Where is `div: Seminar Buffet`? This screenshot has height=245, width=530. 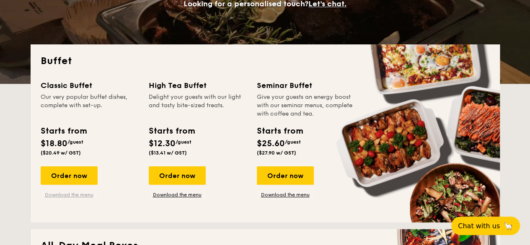 div: Seminar Buffet is located at coordinates (306, 86).